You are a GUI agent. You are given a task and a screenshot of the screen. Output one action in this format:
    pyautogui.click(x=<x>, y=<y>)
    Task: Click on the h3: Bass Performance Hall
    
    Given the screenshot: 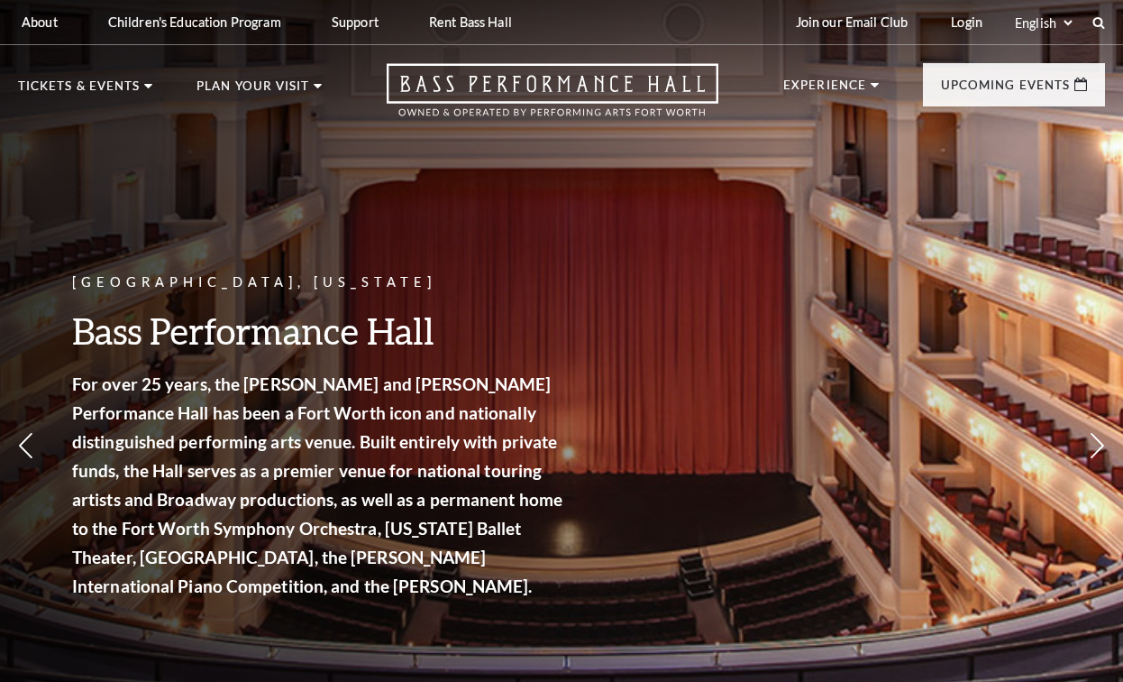 What is the action you would take?
    pyautogui.click(x=320, y=330)
    